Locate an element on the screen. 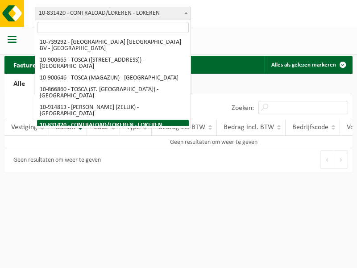 This screenshot has width=357, height=268. span: Bedrag incl. BTW is located at coordinates (248, 127).